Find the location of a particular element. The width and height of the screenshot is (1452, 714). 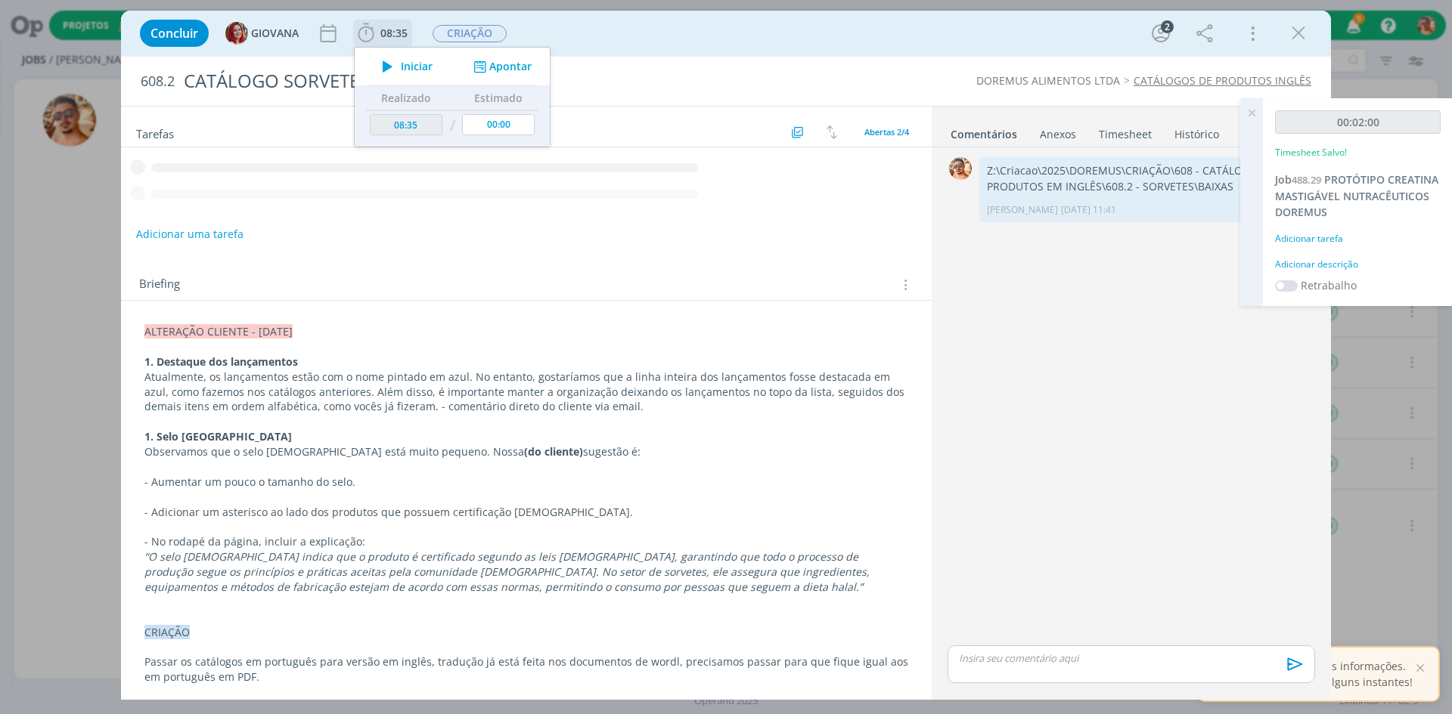

div: Adicionar descrição is located at coordinates (1357, 265).